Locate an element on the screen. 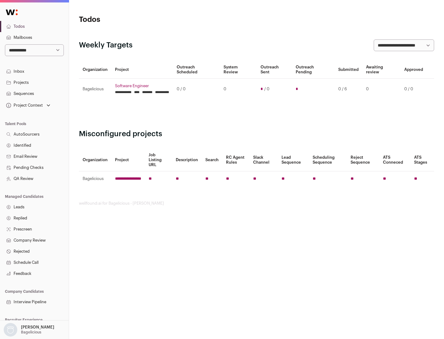 This screenshot has height=339, width=444. th: Search is located at coordinates (212, 160).